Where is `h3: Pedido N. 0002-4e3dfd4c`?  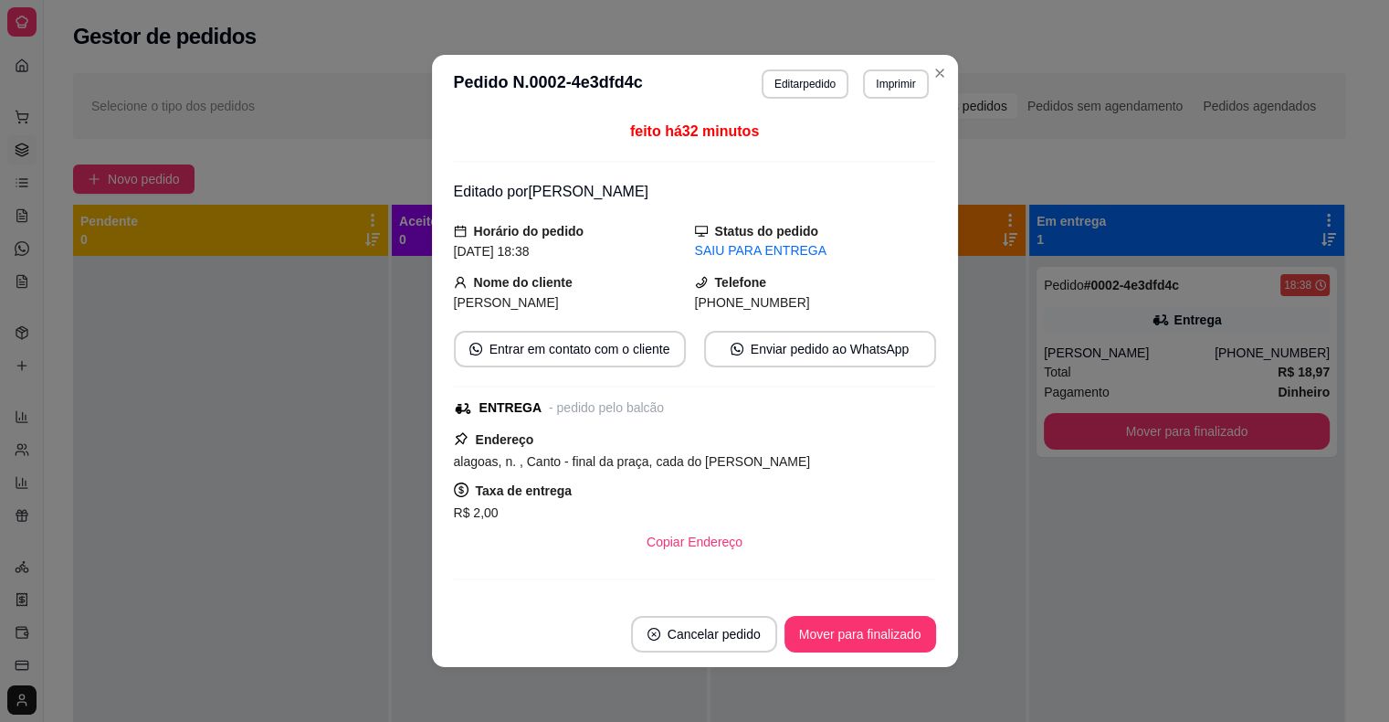
h3: Pedido N. 0002-4e3dfd4c is located at coordinates (548, 84).